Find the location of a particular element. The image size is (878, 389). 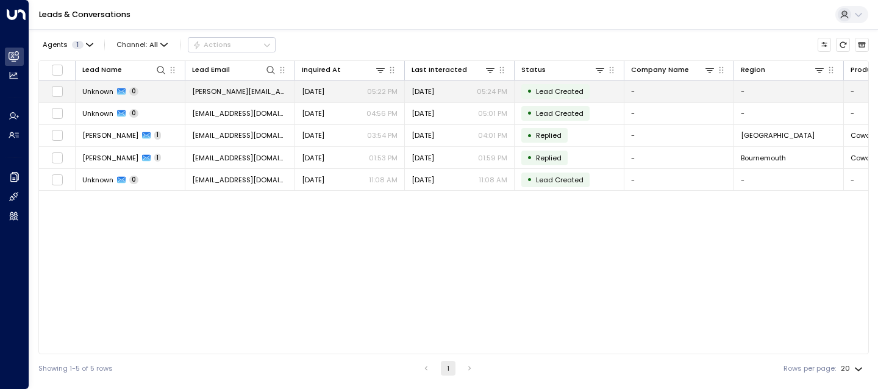

span: dmolocha@gmail.com is located at coordinates (240, 113).